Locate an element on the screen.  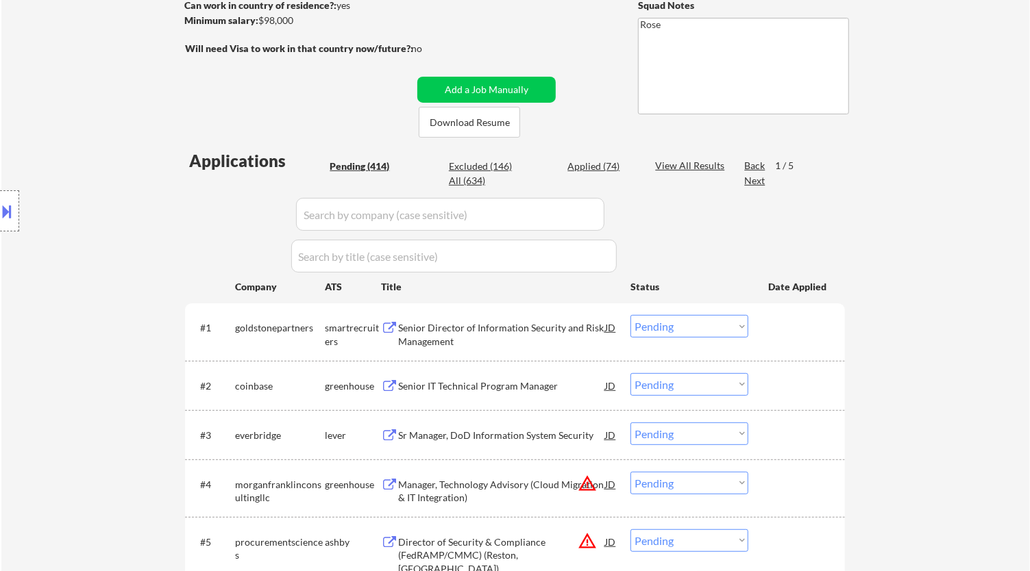
div: ATS is located at coordinates (353, 287).